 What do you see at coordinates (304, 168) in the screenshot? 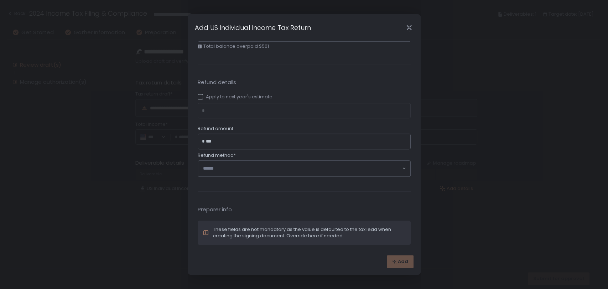
I see `div: Search for option` at bounding box center [304, 168].